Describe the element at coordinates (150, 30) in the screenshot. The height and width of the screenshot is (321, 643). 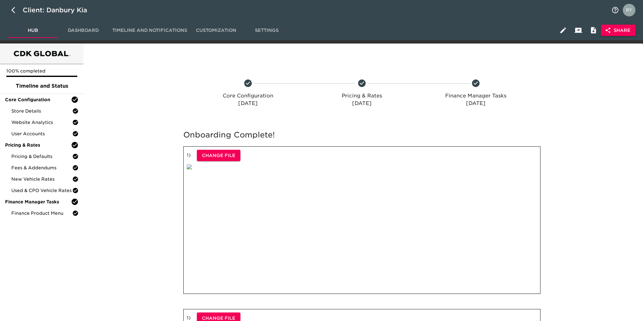
I see `span: Timeline and Notifications` at that location.